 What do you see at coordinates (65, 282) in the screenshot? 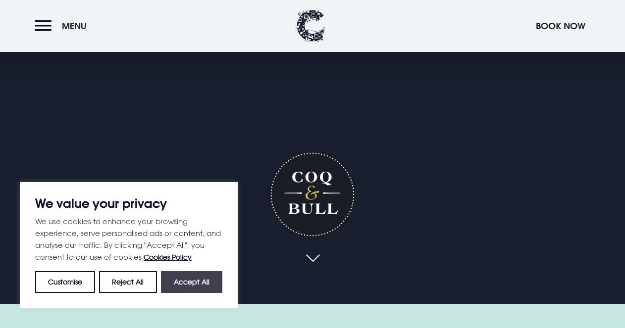
I see `button: Customise` at bounding box center [65, 282].